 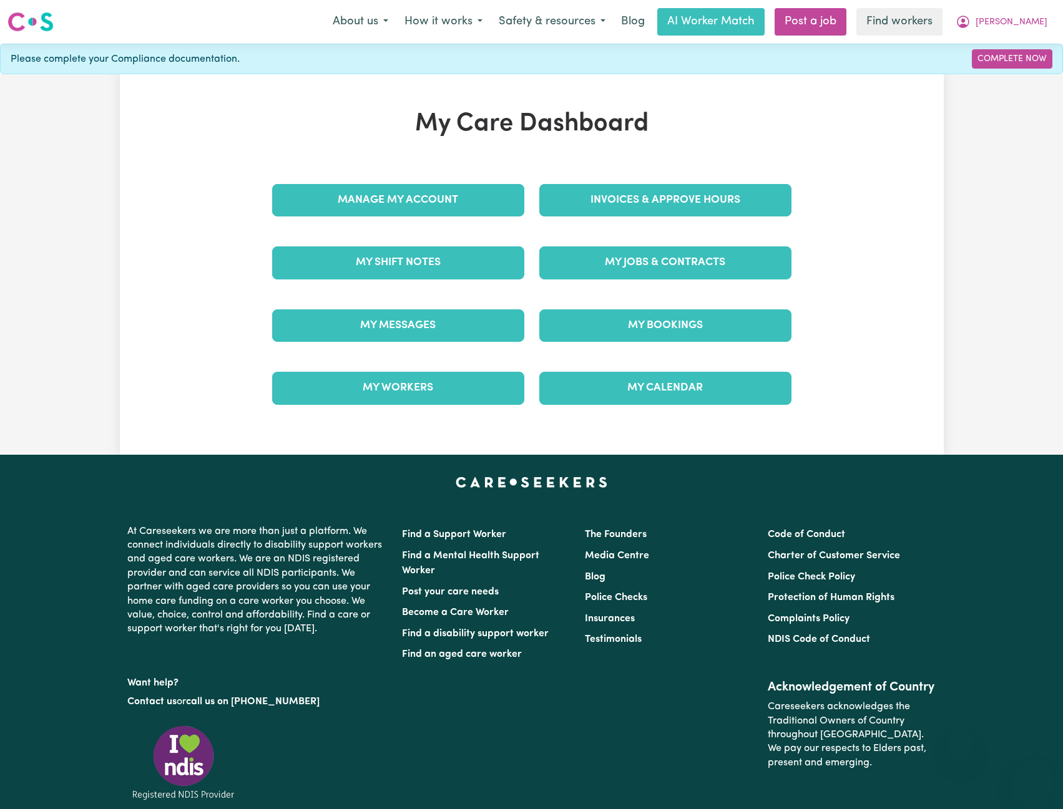 What do you see at coordinates (31, 22) in the screenshot?
I see `a: Careseekers logo` at bounding box center [31, 22].